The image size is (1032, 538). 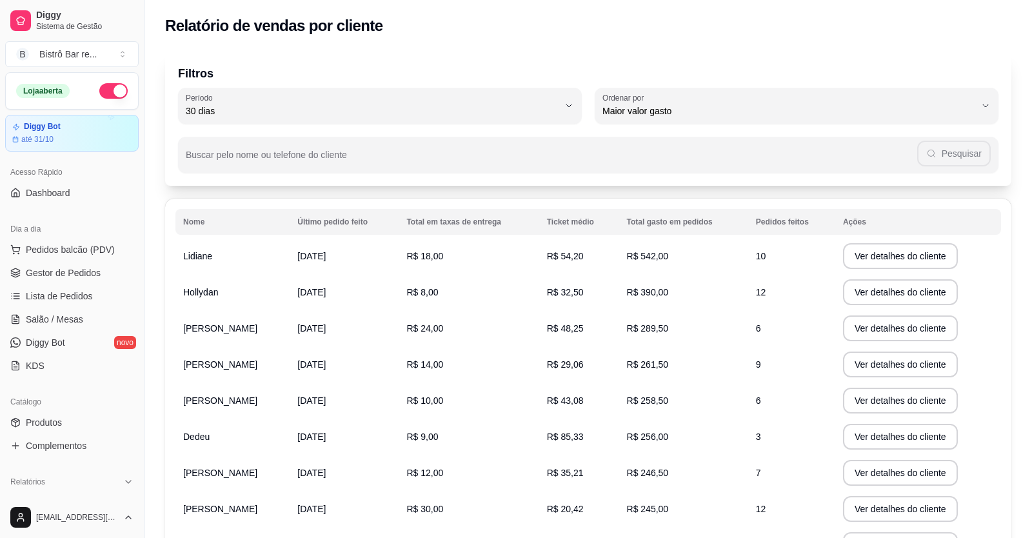 What do you see at coordinates (344, 222) in the screenshot?
I see `th: Último pedido feito` at bounding box center [344, 222].